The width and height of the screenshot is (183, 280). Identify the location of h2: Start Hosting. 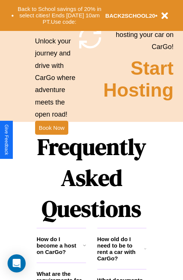
(139, 79).